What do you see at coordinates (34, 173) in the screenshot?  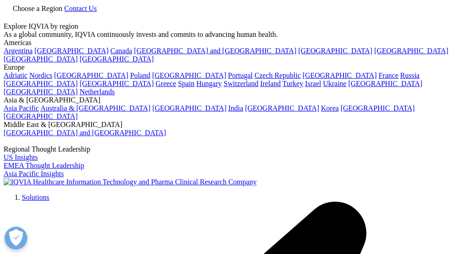 I see `span: Asia Pacific Insights` at bounding box center [34, 173].